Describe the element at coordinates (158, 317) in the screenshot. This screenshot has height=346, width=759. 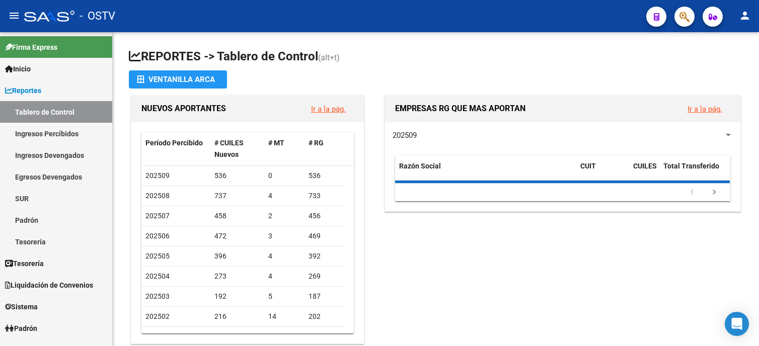
I see `span: 202502` at that location.